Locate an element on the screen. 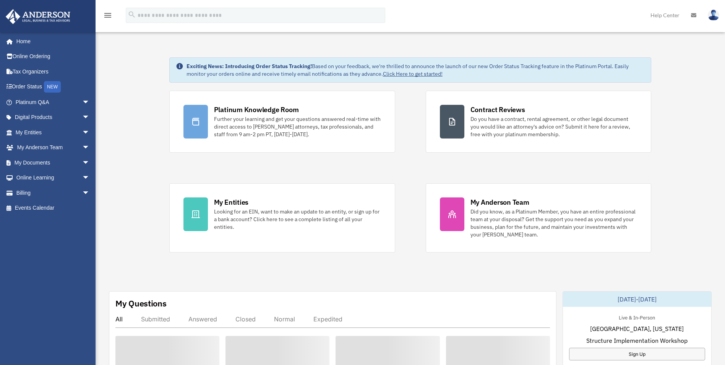 The width and height of the screenshot is (725, 365). div: Normal is located at coordinates (284, 319).